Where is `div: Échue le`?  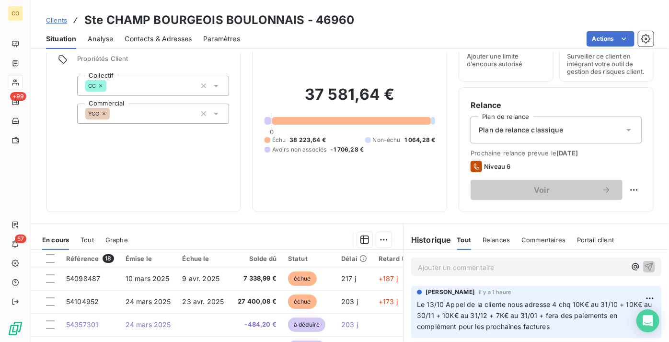 div: Échue le is located at coordinates (204, 258).